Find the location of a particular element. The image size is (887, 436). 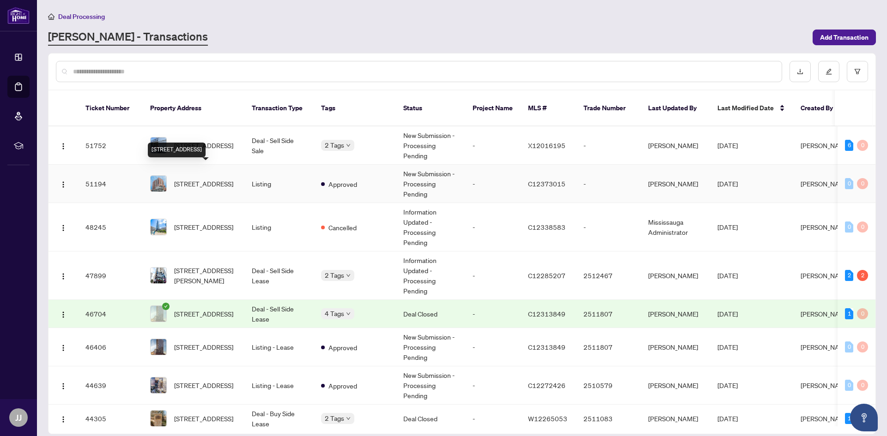

span: home is located at coordinates (51, 17).